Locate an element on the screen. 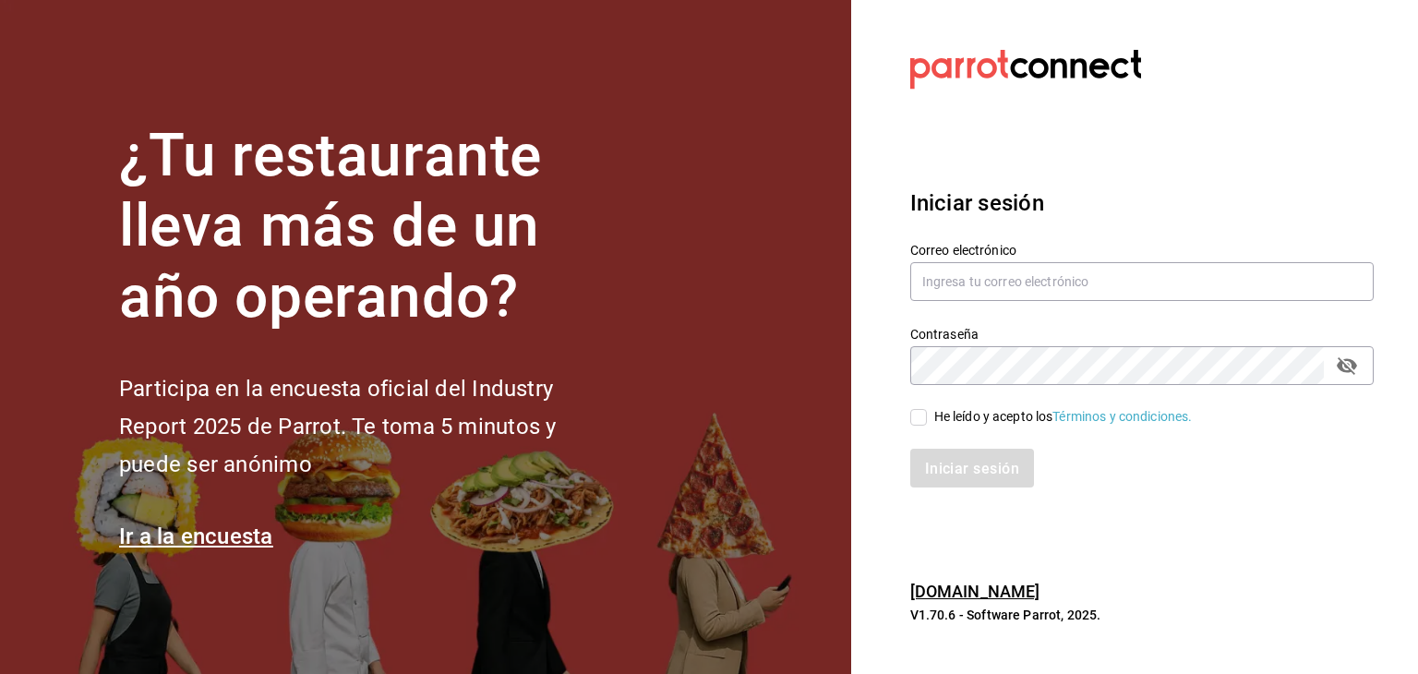 The height and width of the screenshot is (674, 1418). font: Términos y condiciones. is located at coordinates (1121, 416).